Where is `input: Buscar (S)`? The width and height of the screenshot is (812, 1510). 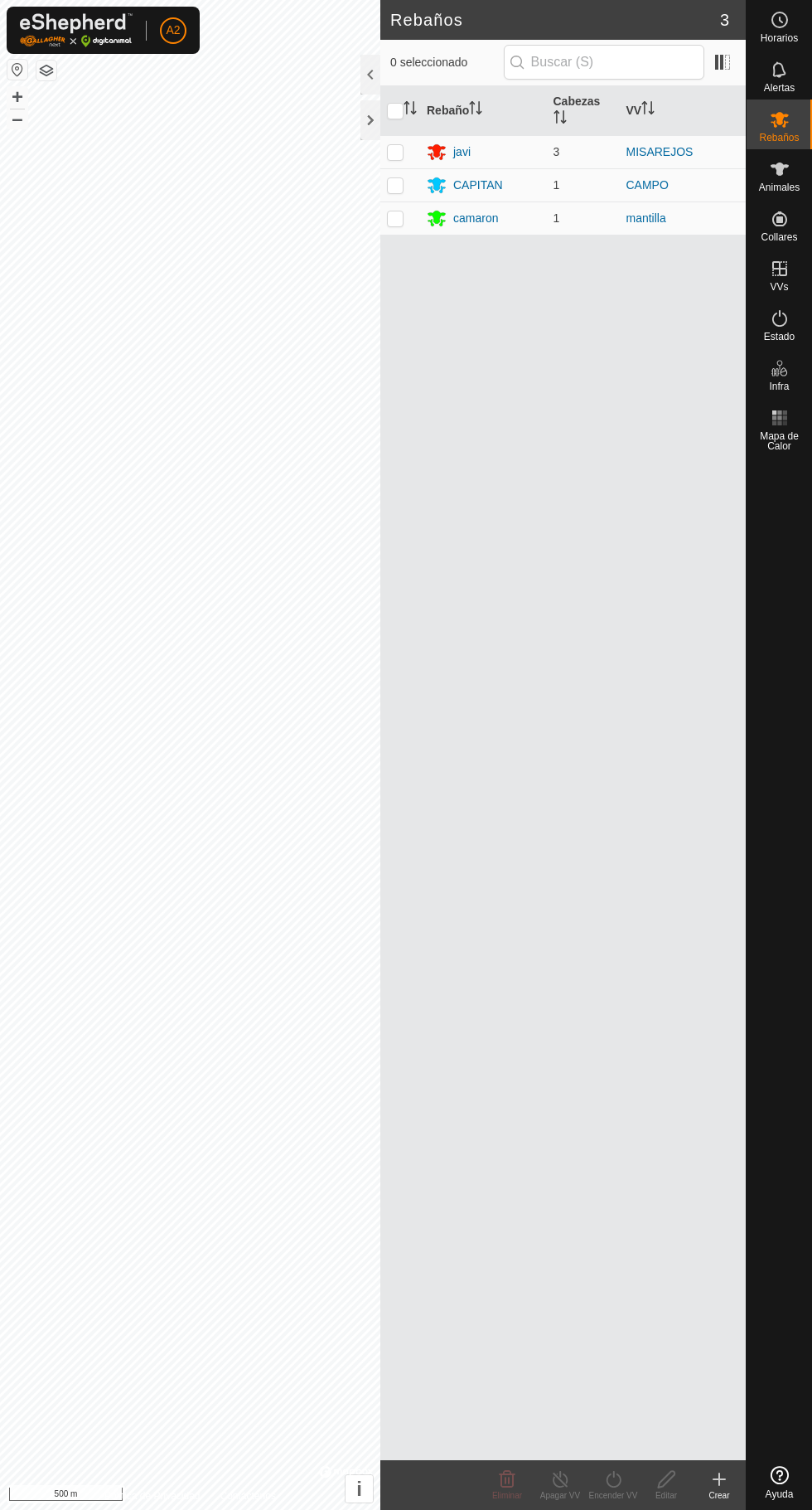
input: Buscar (S) is located at coordinates (605, 62).